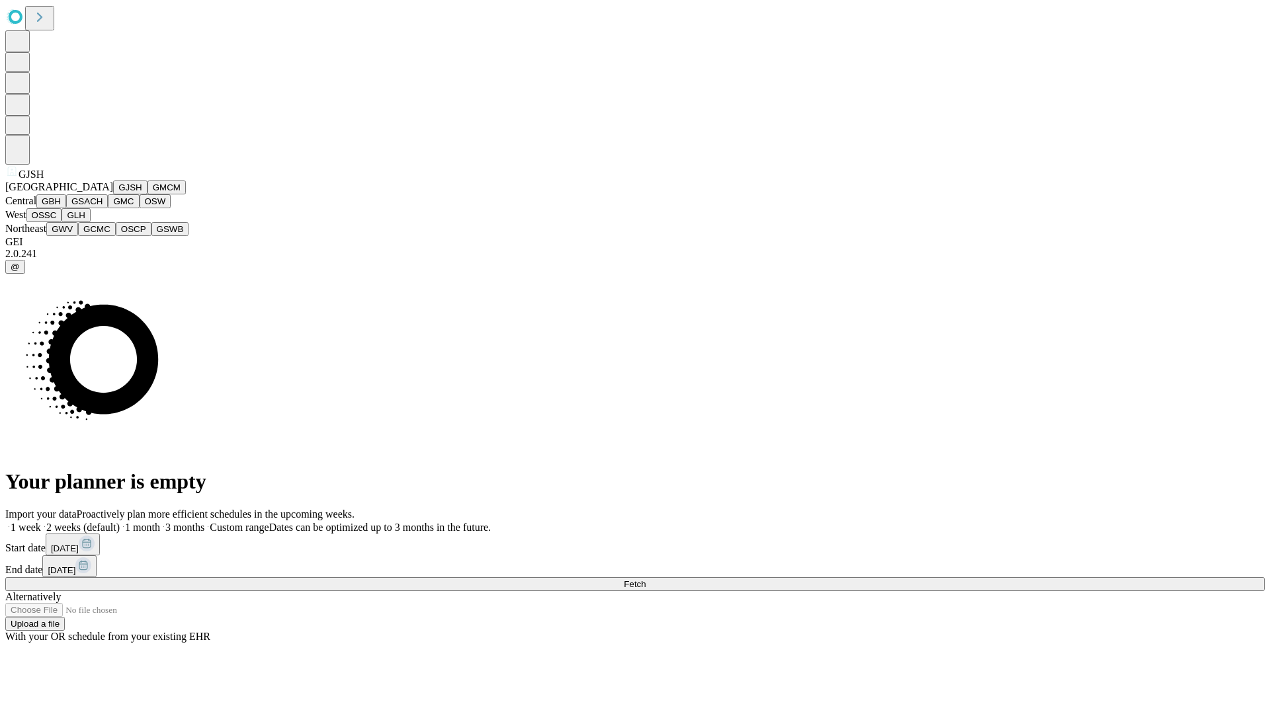  What do you see at coordinates (170, 229) in the screenshot?
I see `button: GSWB` at bounding box center [170, 229].